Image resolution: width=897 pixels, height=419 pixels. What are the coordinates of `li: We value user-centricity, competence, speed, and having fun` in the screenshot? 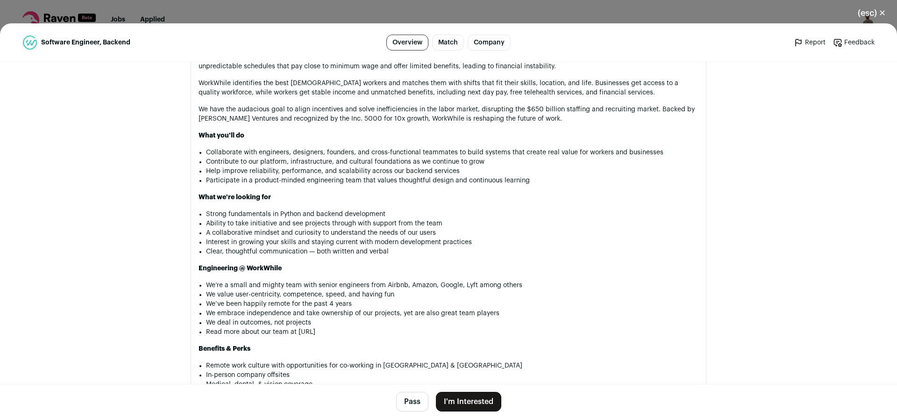 It's located at (452, 294).